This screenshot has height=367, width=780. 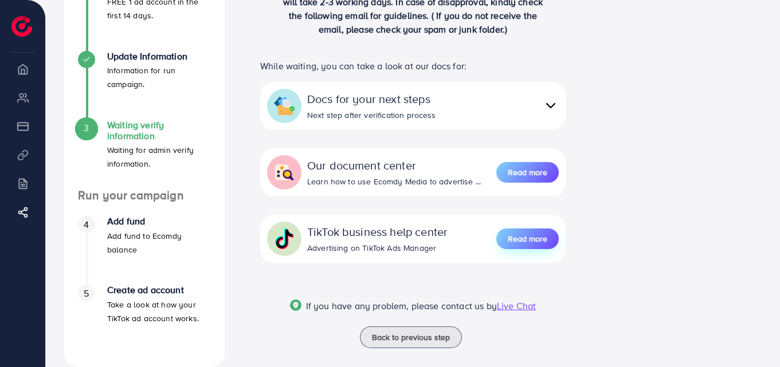 What do you see at coordinates (144, 195) in the screenshot?
I see `h4: Run your campaign` at bounding box center [144, 195].